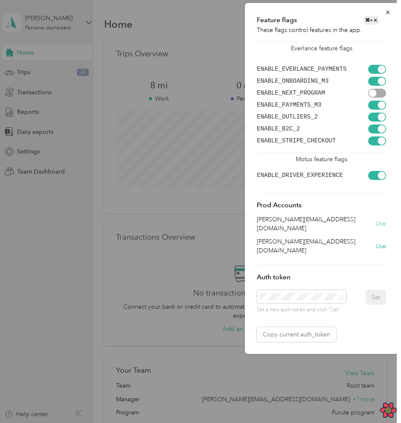  Describe the element at coordinates (278, 129) in the screenshot. I see `code: ENABLE_B2C_2` at that location.